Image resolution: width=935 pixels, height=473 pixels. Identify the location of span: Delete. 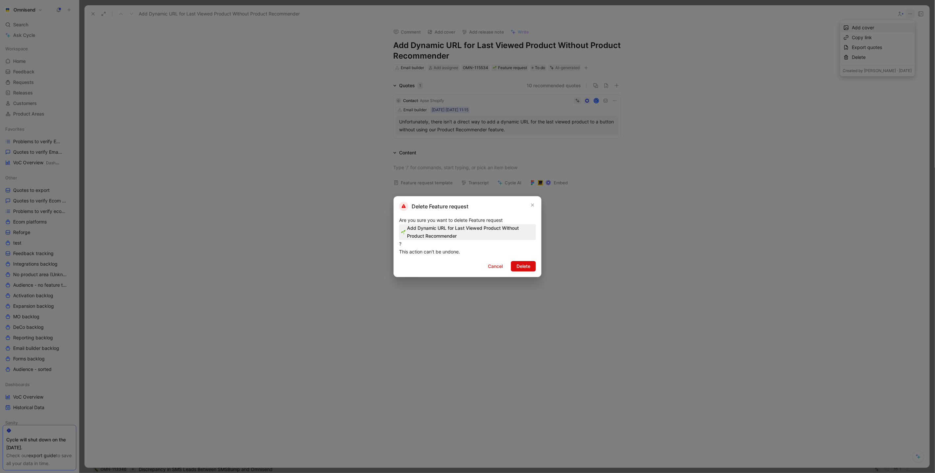
(523, 266).